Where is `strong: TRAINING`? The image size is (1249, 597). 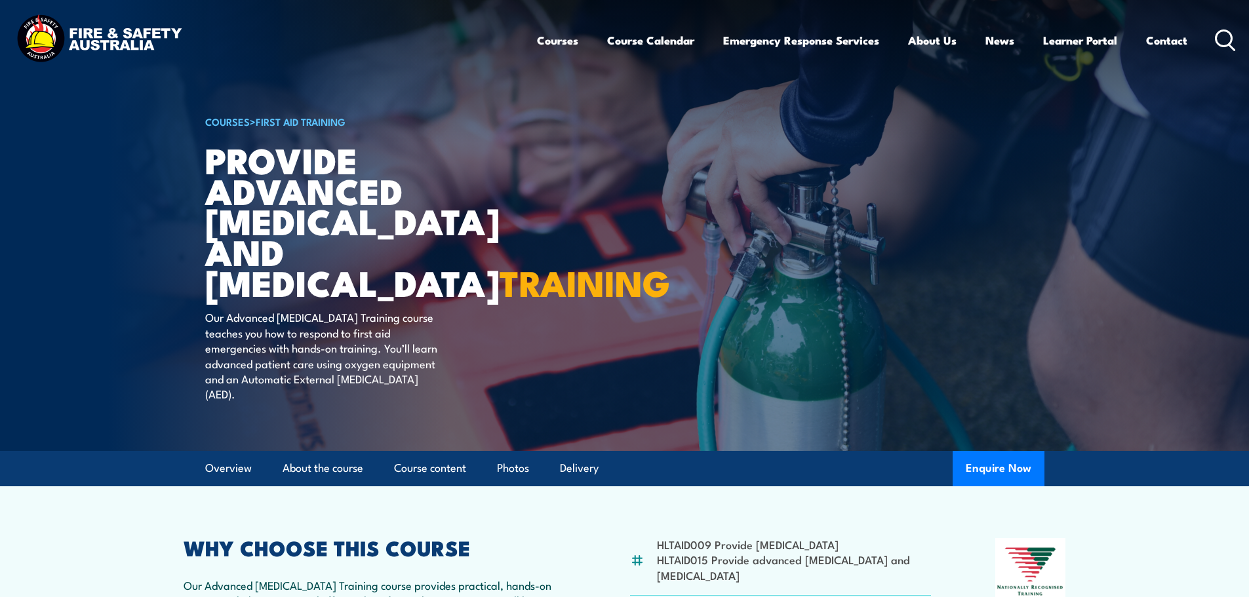 strong: TRAINING is located at coordinates (585, 281).